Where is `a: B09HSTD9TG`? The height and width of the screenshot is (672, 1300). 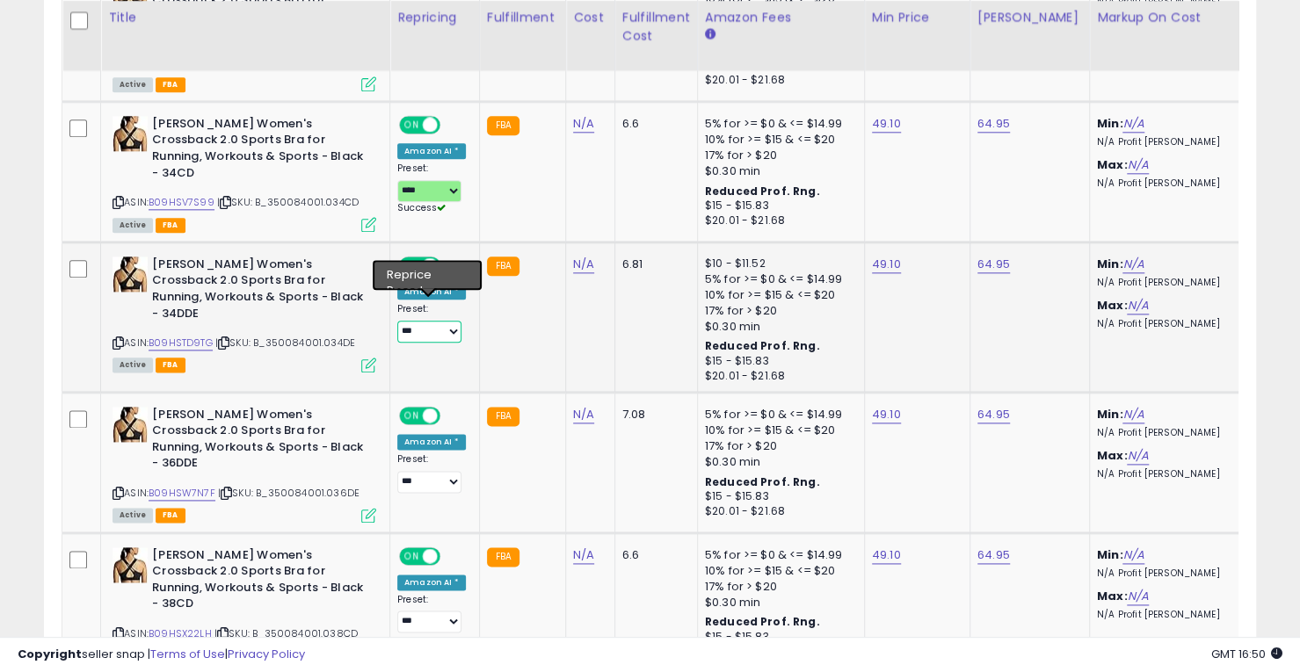 a: B09HSTD9TG is located at coordinates (180, 343).